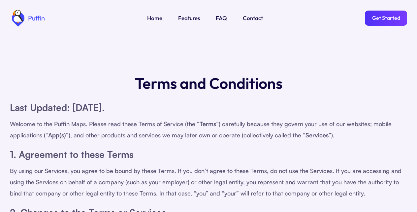 The height and width of the screenshot is (212, 417). What do you see at coordinates (57, 135) in the screenshot?
I see `strong: App(s)` at bounding box center [57, 135].